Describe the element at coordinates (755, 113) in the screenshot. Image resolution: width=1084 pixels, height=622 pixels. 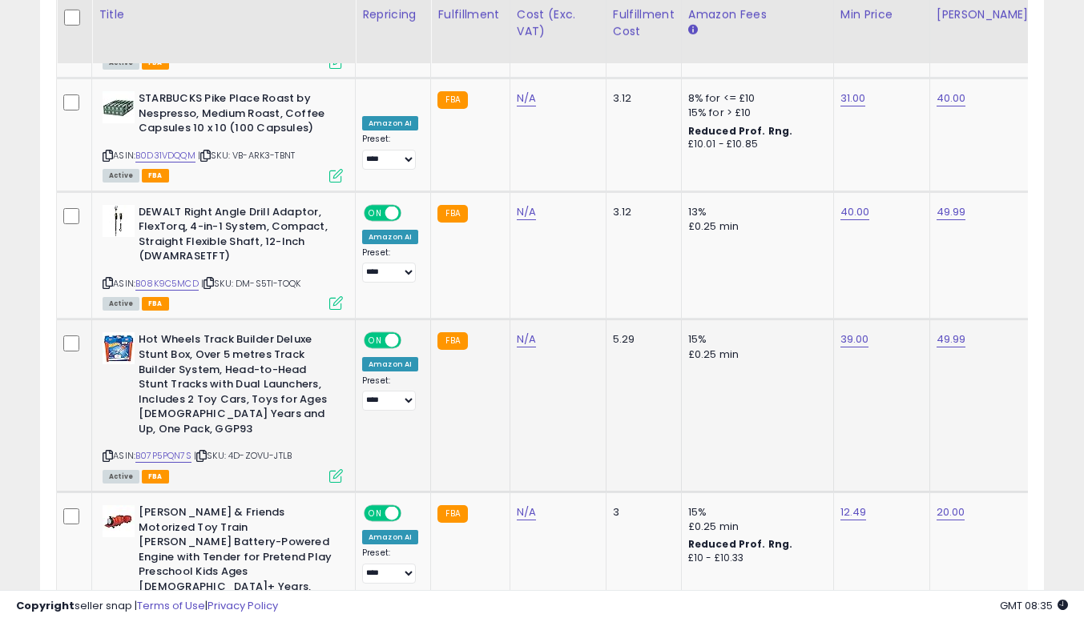
I see `div: 15% for > £10` at that location.